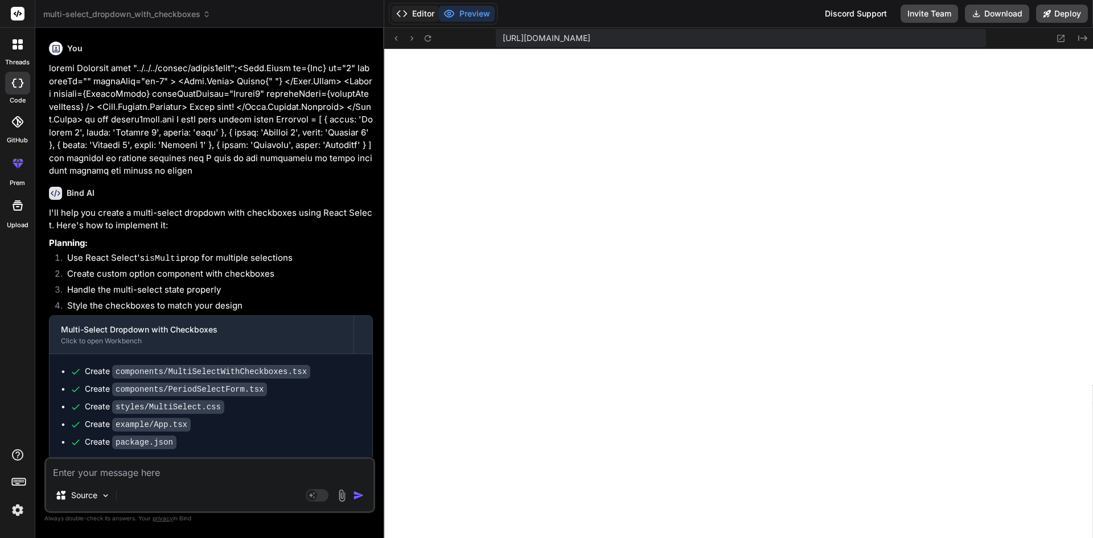  I want to click on span: privacy, so click(163, 518).